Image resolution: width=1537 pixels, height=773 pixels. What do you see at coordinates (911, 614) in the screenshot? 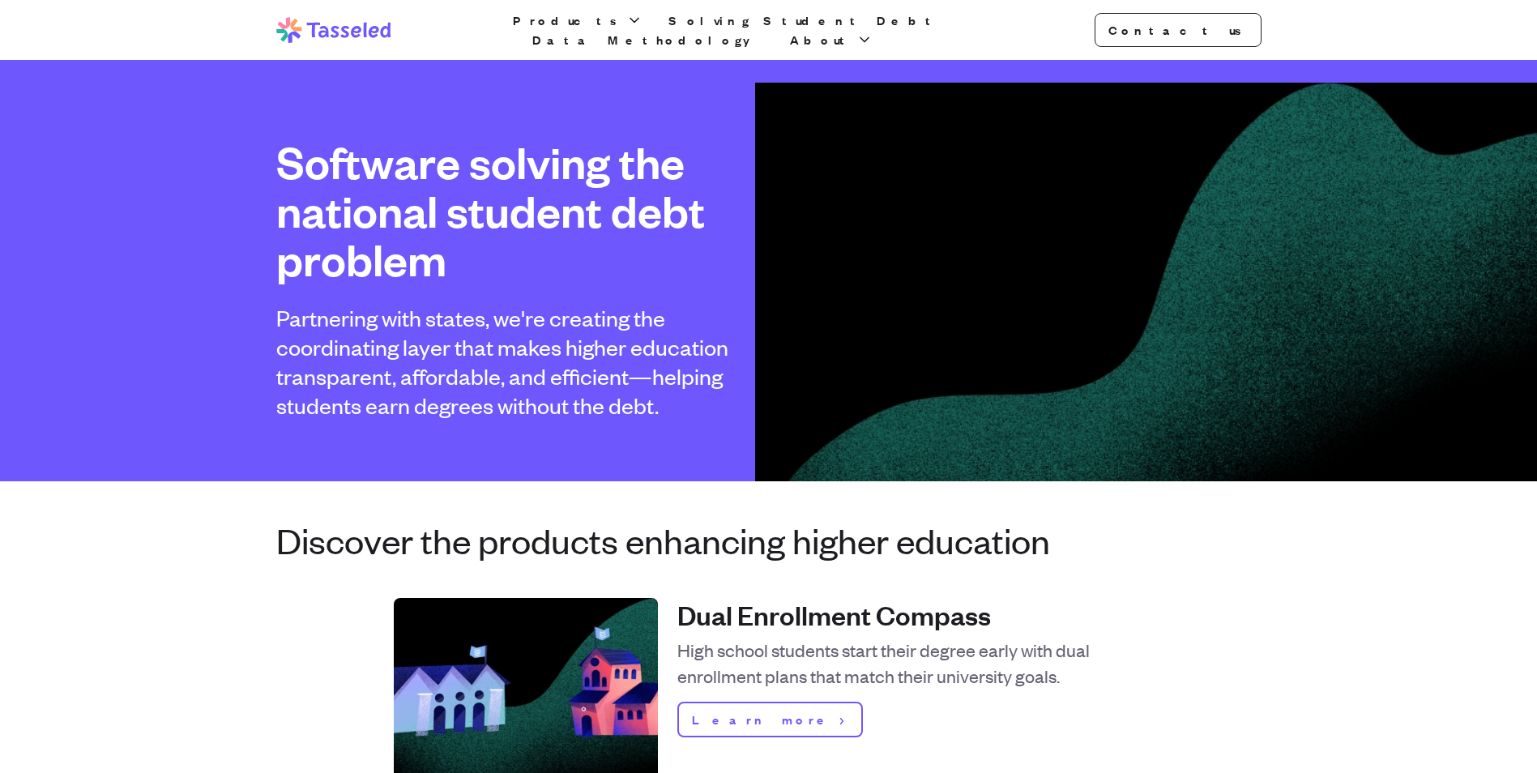
I see `h4: Dual Enrollment Compass` at bounding box center [911, 614].